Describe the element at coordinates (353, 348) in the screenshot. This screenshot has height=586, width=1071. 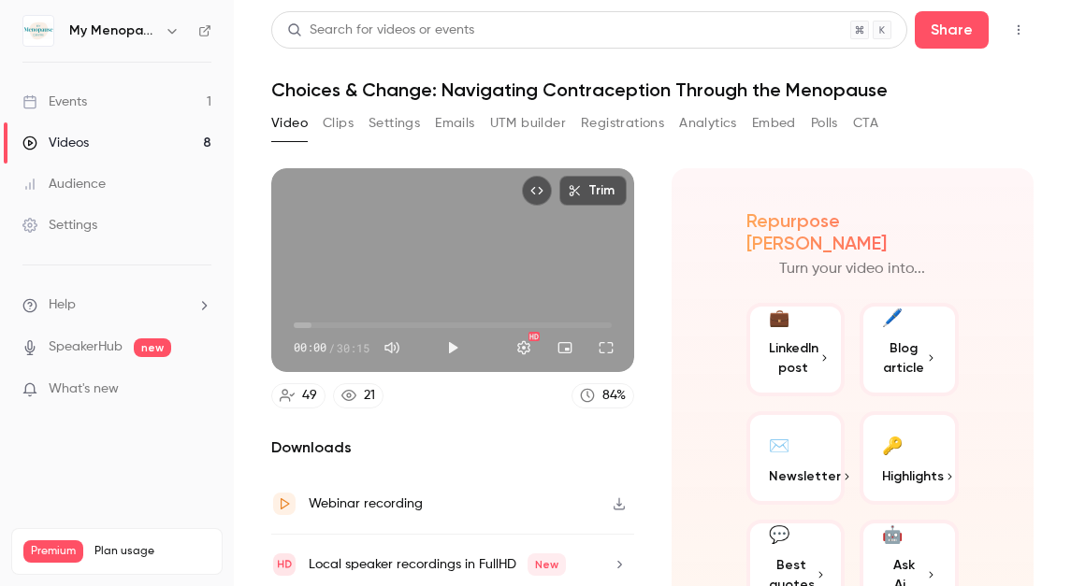
I see `span: 30:15` at that location.